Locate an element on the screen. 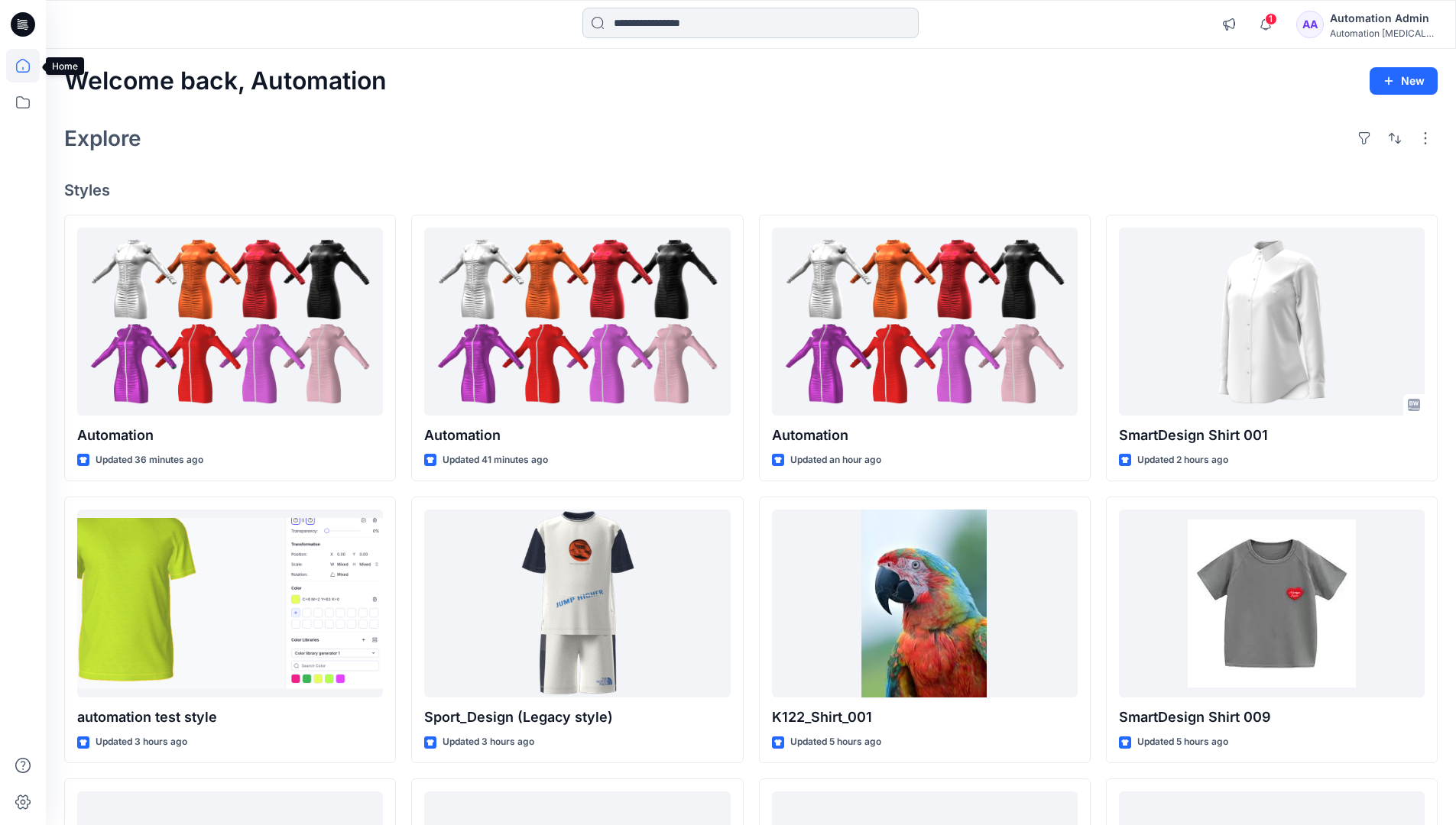 The height and width of the screenshot is (825, 1456). p: Updated 2 hours ago is located at coordinates (1183, 460).